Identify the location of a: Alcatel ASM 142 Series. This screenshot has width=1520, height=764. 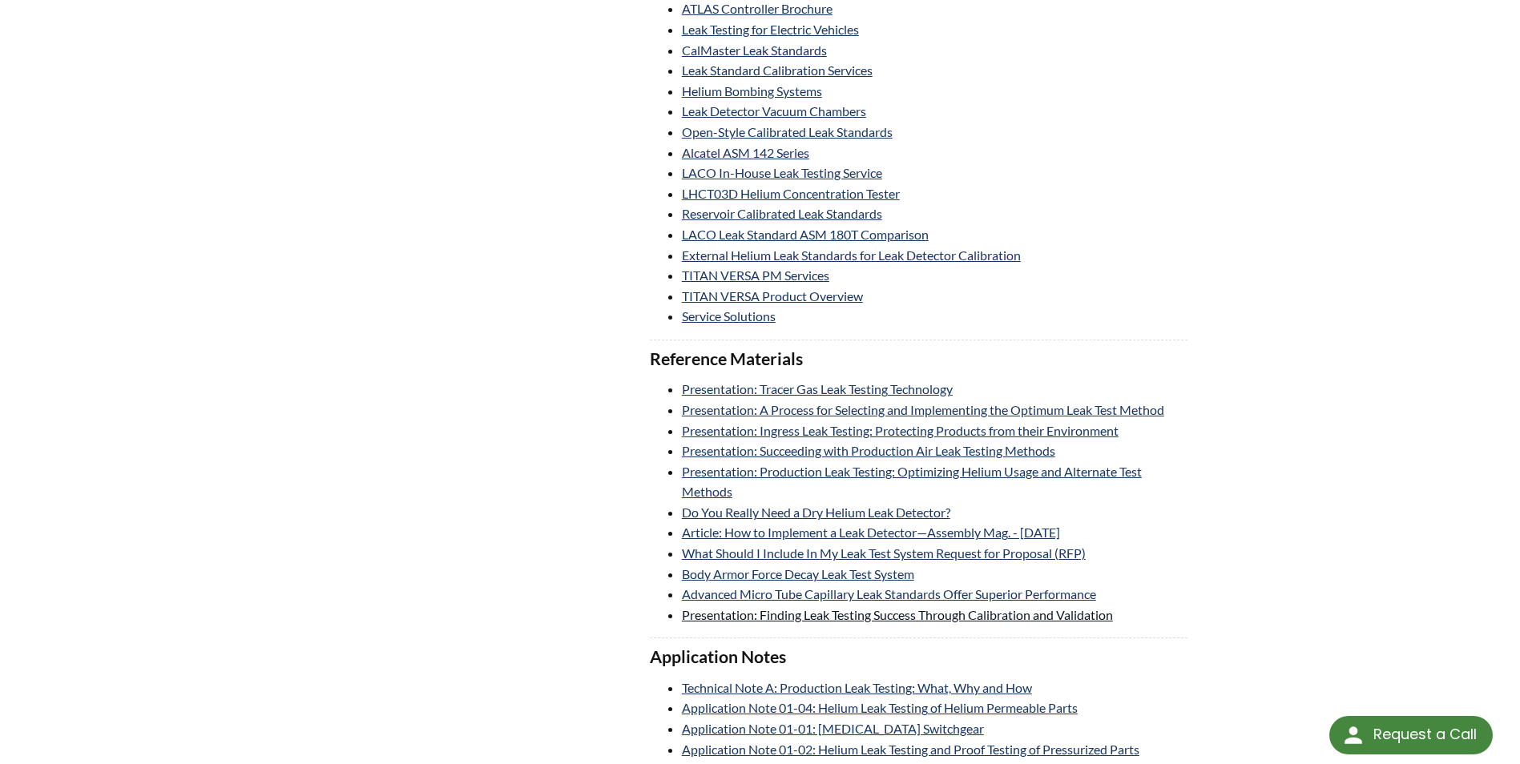
(745, 152).